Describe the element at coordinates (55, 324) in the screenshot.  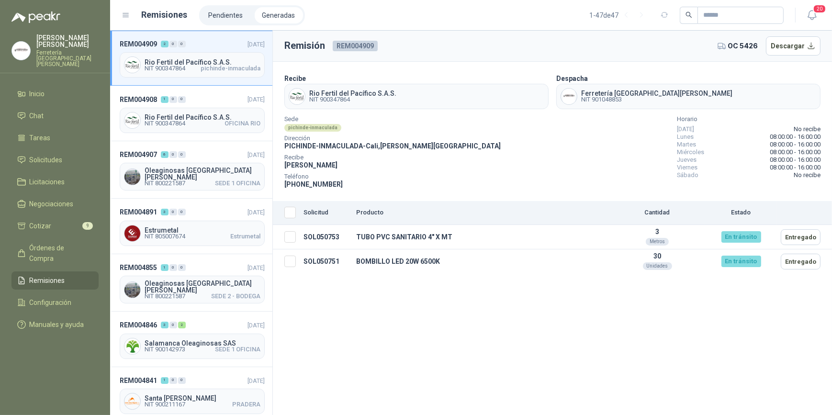
I see `a: Manuales y ayuda` at that location.